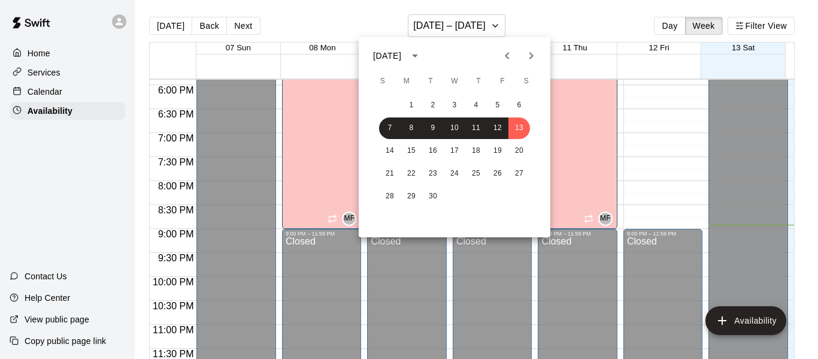 This screenshot has height=359, width=818. Describe the element at coordinates (527, 81) in the screenshot. I see `span: Saturday` at that location.